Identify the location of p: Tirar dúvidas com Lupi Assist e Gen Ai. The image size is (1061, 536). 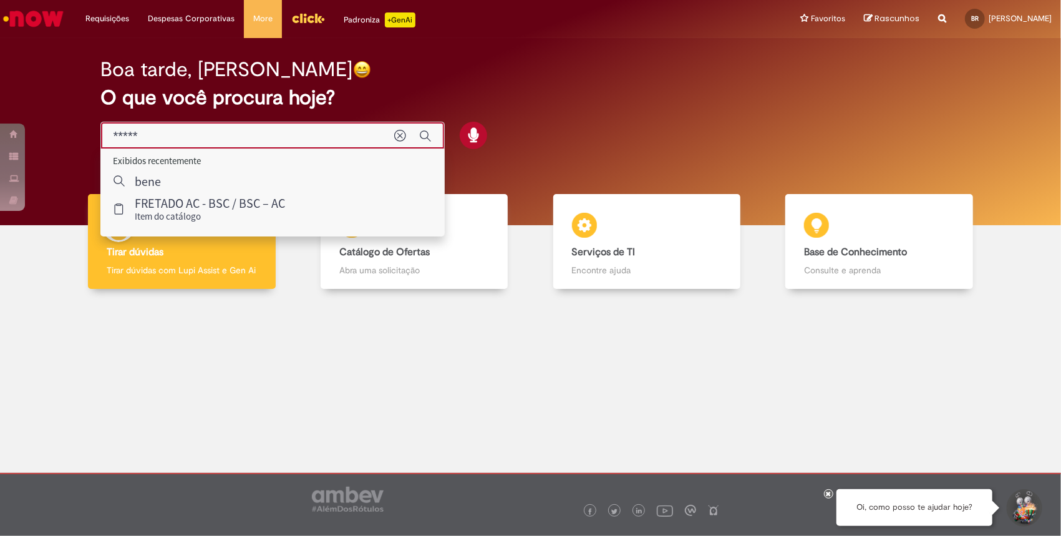
(181, 270).